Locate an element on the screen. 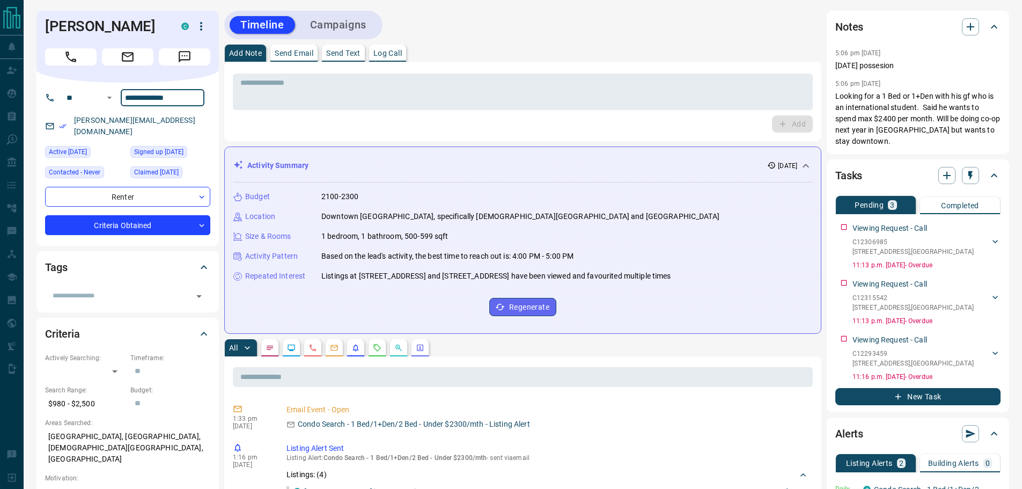  div: Listings: (4) is located at coordinates (547, 474).